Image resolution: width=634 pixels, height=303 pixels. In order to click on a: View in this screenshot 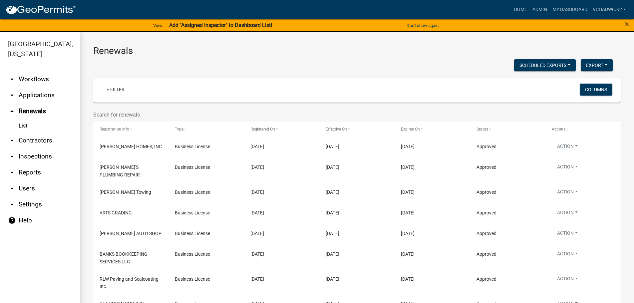, I will do `click(158, 25)`.